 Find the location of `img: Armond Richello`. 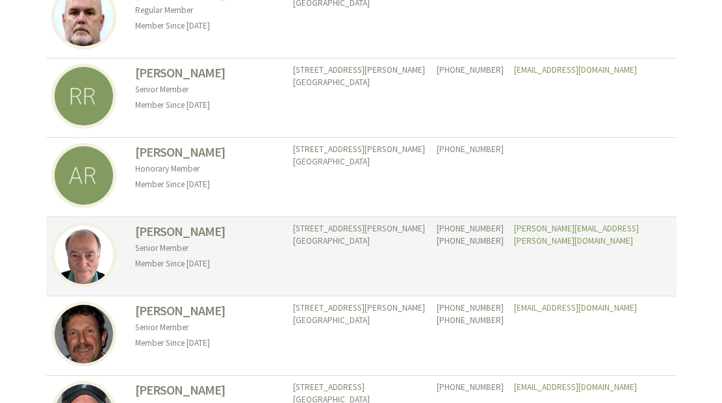

img: Armond Richello is located at coordinates (84, 176).